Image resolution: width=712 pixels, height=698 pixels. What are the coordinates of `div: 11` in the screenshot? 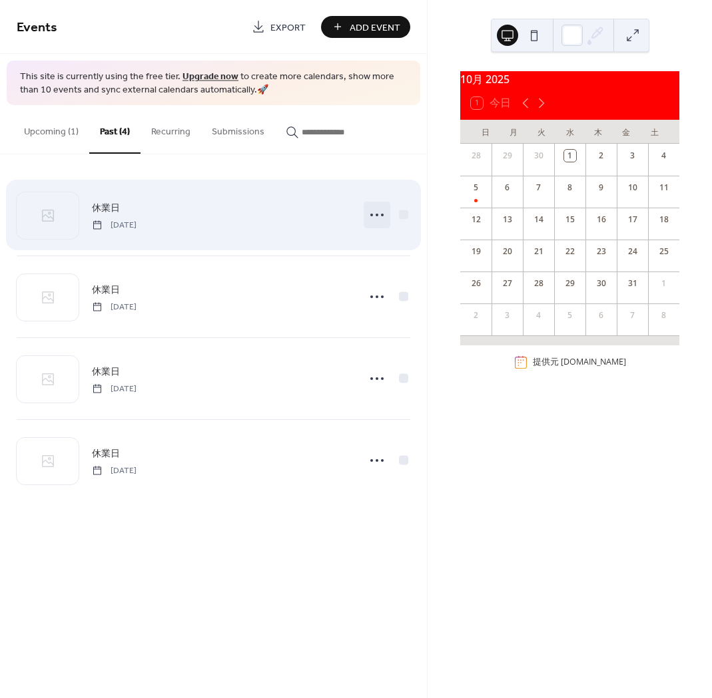 It's located at (664, 188).